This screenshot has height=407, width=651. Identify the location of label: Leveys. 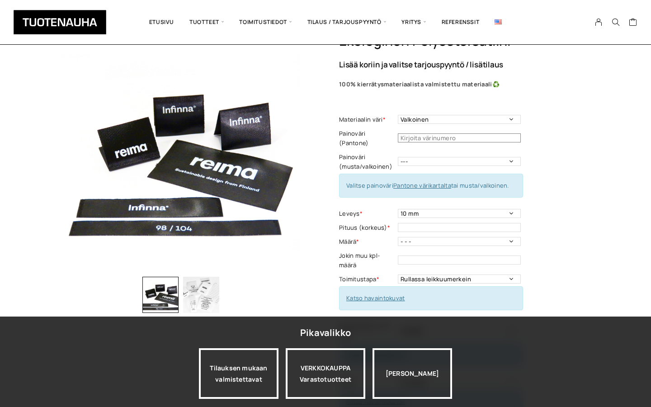
(367, 213).